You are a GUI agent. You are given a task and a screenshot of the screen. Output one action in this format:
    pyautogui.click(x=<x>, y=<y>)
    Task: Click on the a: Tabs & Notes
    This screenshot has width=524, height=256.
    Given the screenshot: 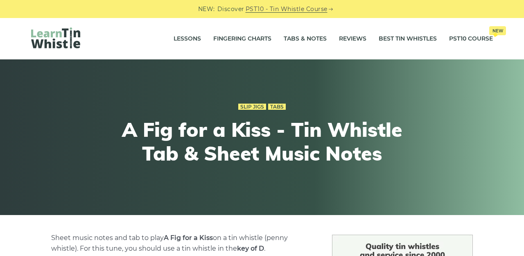 What is the action you would take?
    pyautogui.click(x=305, y=39)
    